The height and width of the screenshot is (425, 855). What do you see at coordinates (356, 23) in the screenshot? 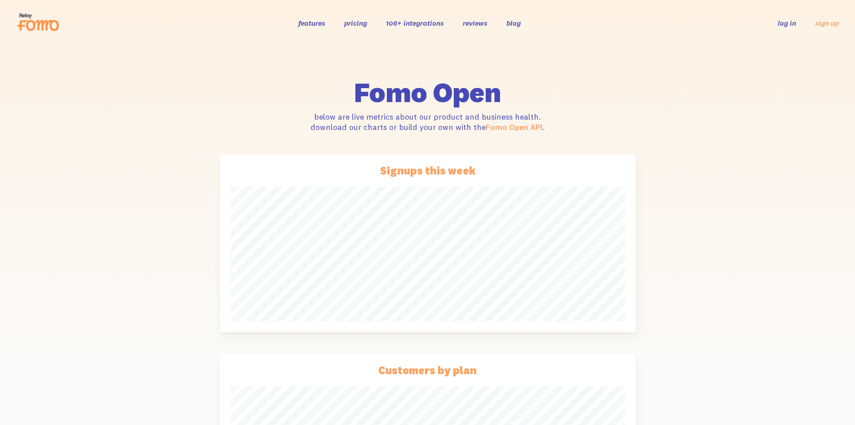
I see `a: pricing` at bounding box center [356, 23].